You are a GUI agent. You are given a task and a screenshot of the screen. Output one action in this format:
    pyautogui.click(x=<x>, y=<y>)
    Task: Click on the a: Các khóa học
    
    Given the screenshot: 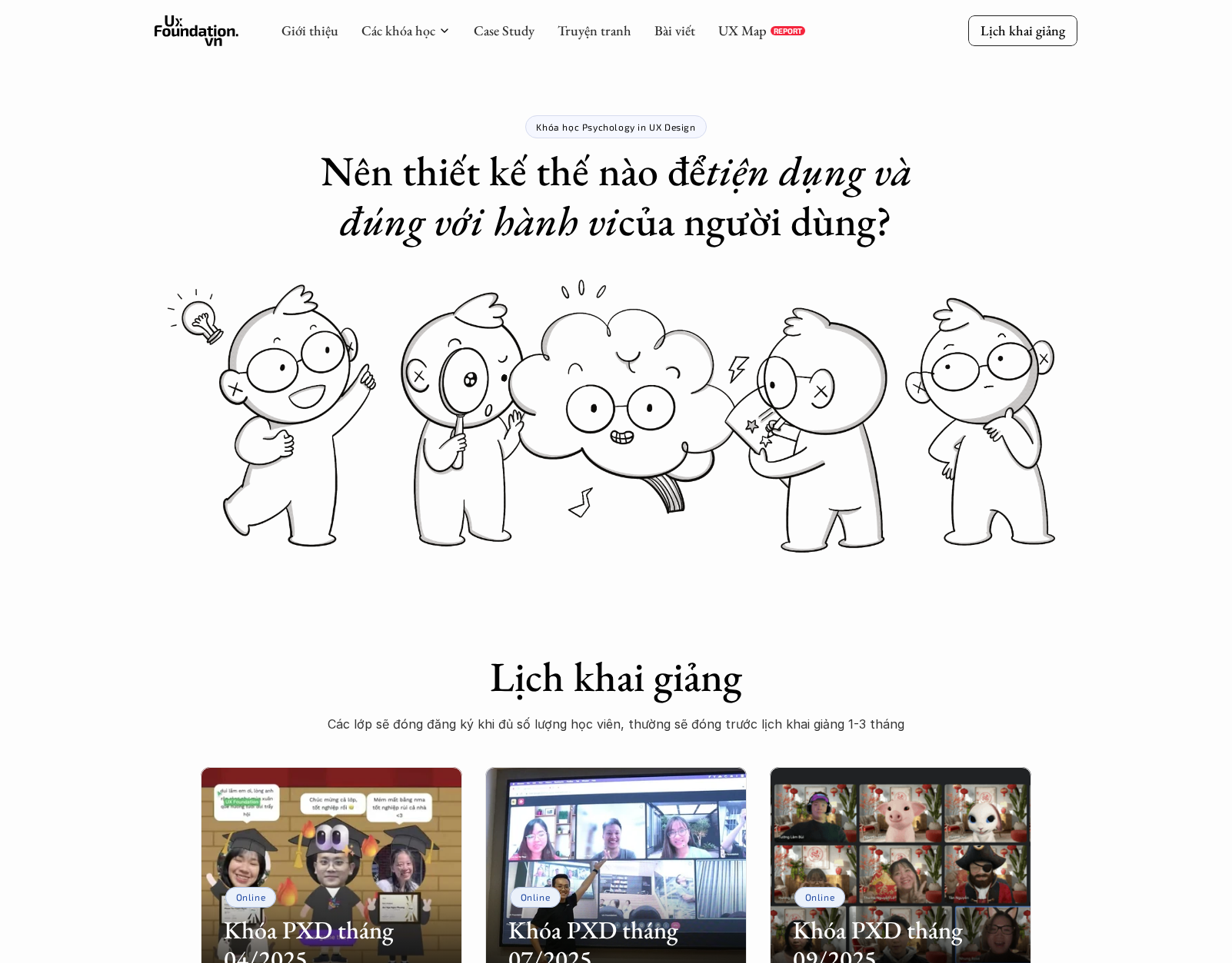 What is the action you would take?
    pyautogui.click(x=398, y=30)
    